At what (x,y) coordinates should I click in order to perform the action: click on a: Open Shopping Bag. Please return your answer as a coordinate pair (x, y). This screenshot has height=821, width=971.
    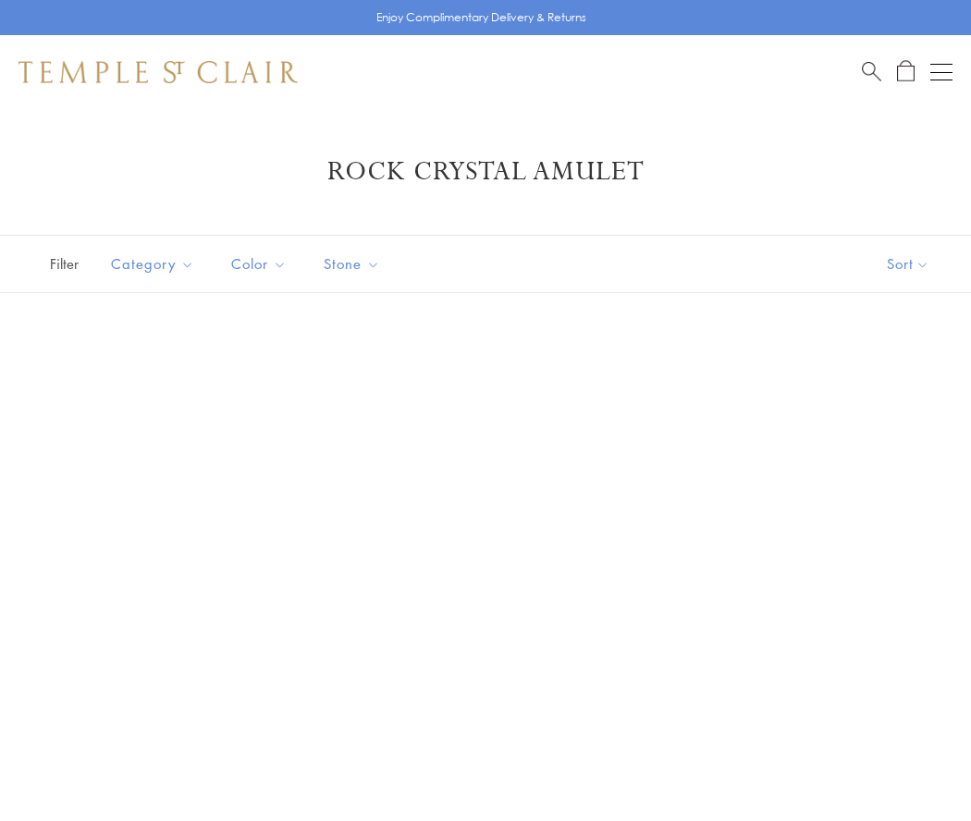
    Looking at the image, I should click on (905, 71).